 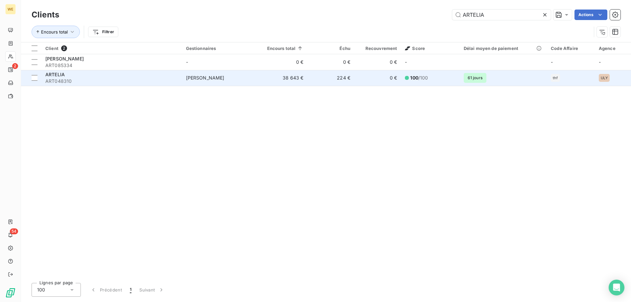 I want to click on span: Encours total, so click(x=54, y=32).